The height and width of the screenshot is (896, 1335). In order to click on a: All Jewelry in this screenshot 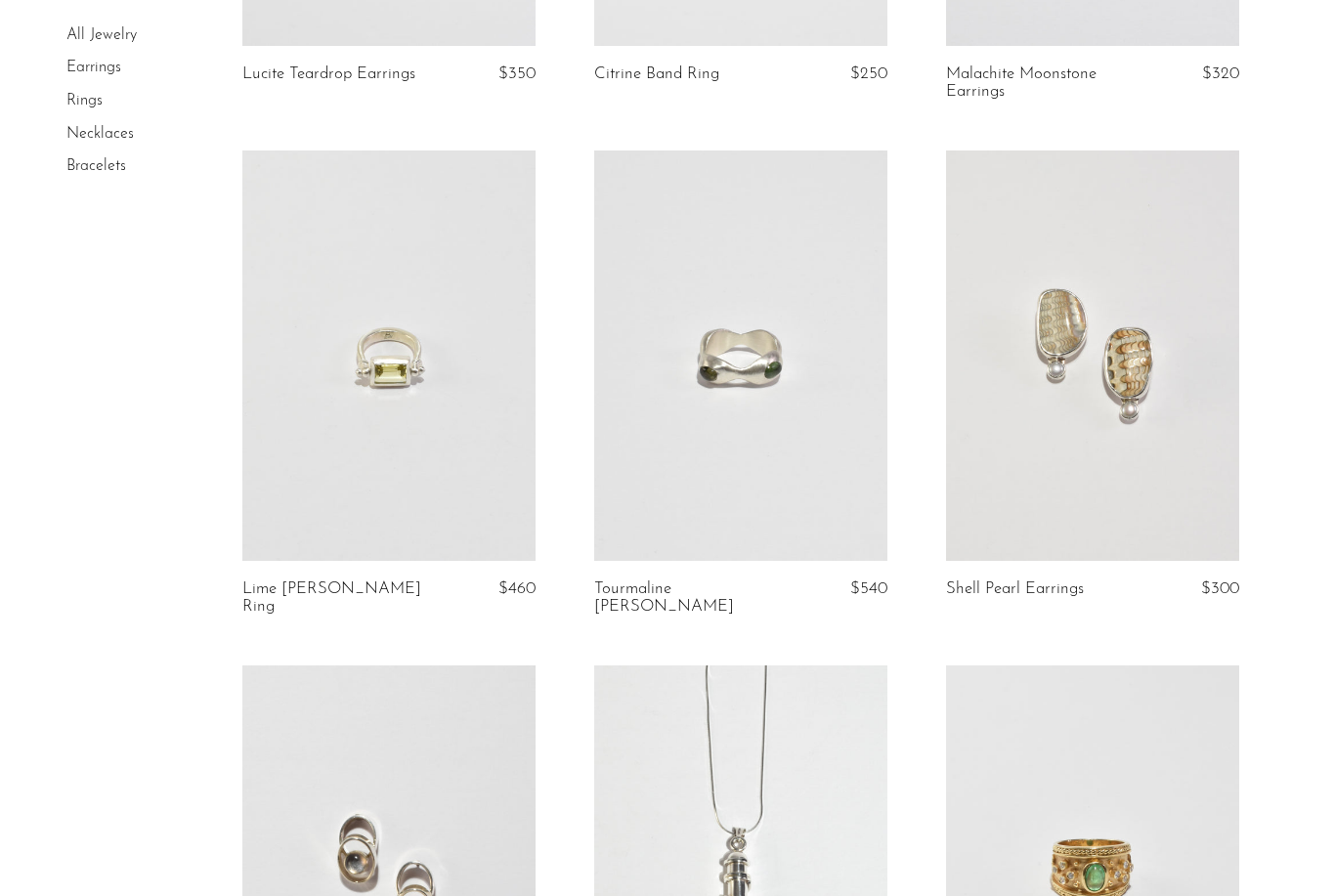, I will do `click(102, 35)`.